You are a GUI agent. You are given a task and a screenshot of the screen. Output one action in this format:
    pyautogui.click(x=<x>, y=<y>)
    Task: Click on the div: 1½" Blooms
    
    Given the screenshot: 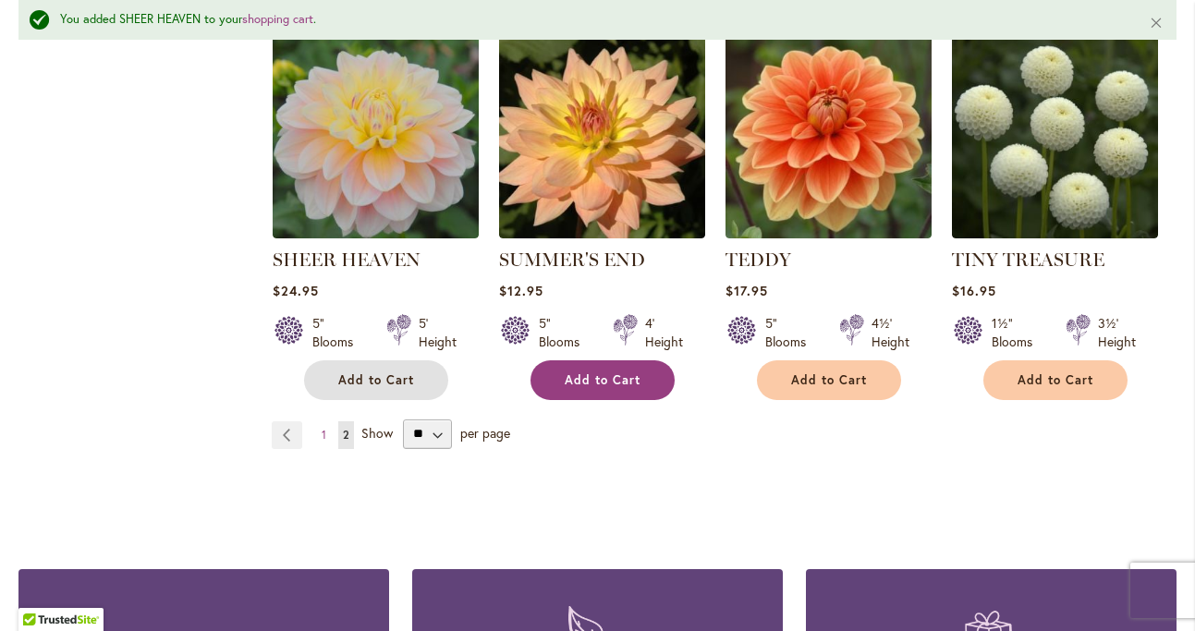 What is the action you would take?
    pyautogui.click(x=1018, y=333)
    